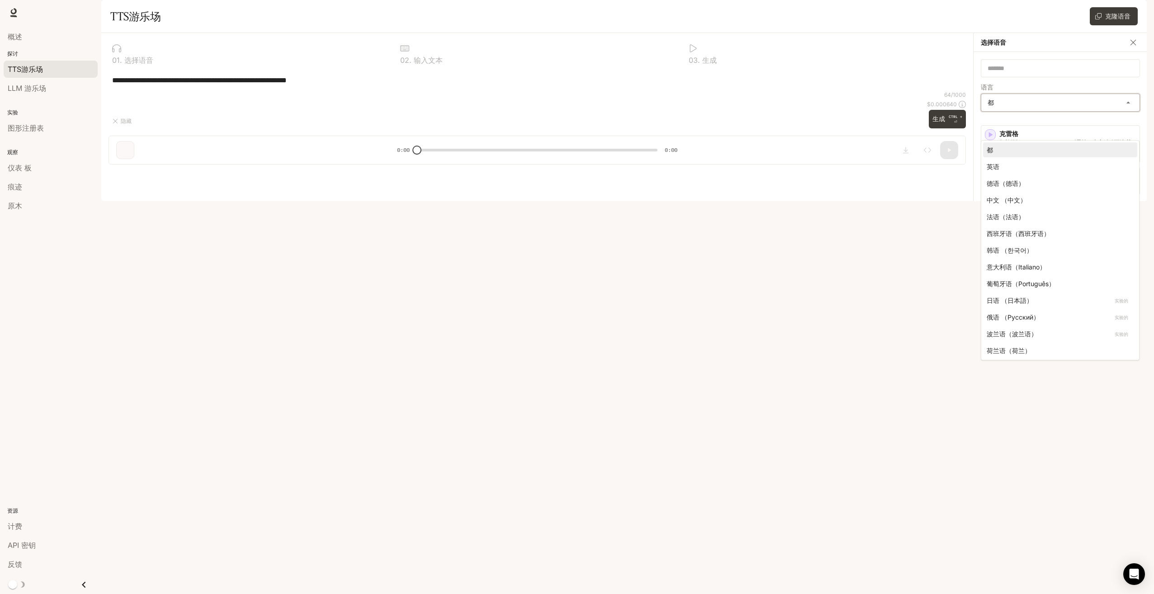 The height and width of the screenshot is (594, 1154). What do you see at coordinates (1058, 166) in the screenshot?
I see `div: 英语` at bounding box center [1058, 166].